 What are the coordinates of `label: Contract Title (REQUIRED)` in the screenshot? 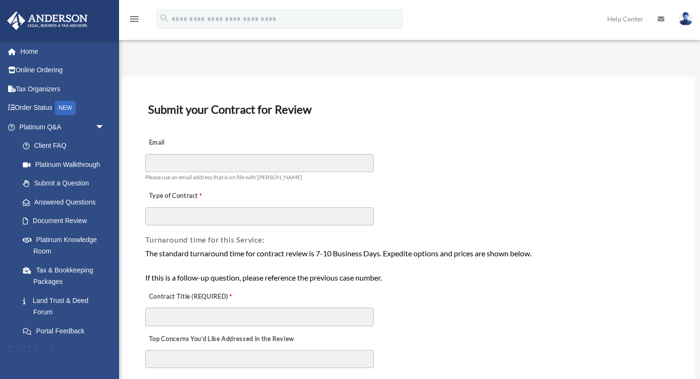 It's located at (193, 297).